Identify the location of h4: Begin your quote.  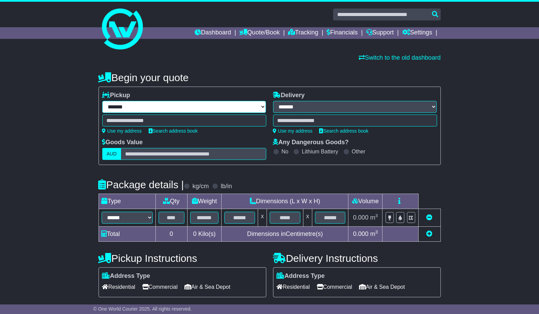
(270, 77).